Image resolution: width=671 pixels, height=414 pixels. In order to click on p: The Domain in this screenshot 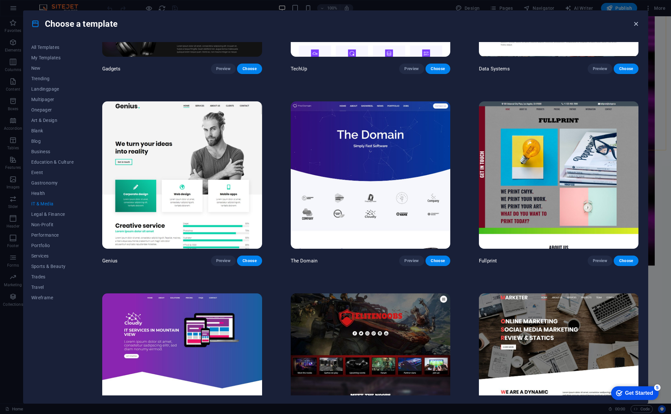, I will do `click(304, 261)`.